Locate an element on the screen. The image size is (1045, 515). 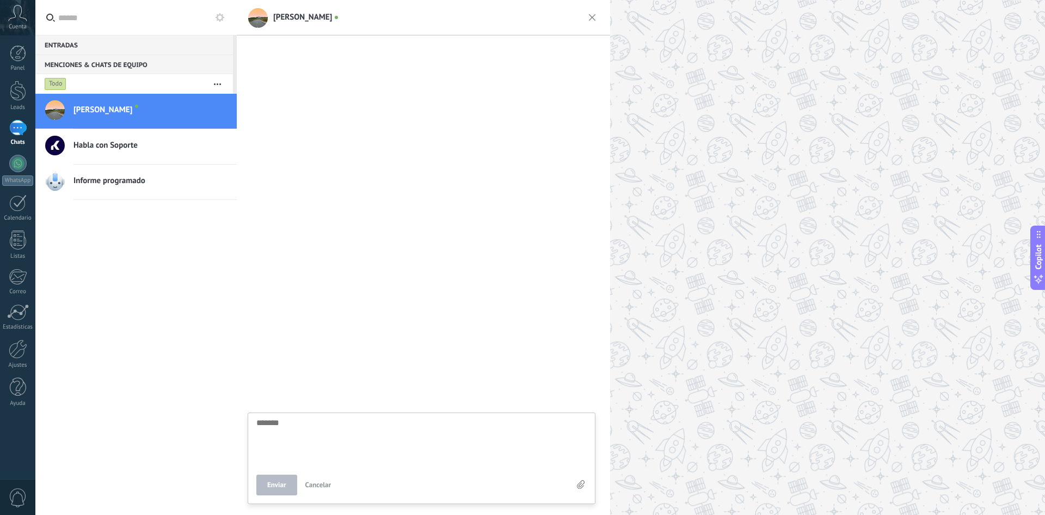
img: close_notification.svg is located at coordinates (592, 17).